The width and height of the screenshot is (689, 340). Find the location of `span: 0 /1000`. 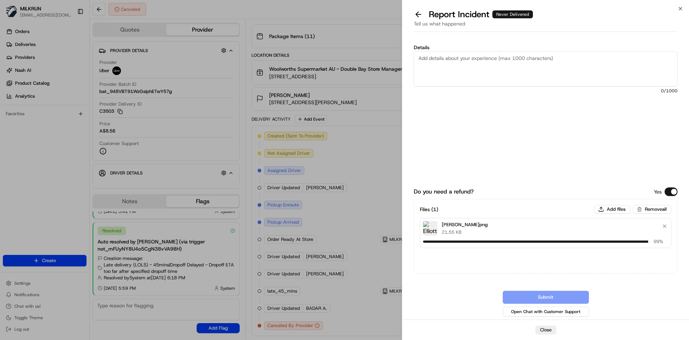

span: 0 /1000 is located at coordinates (546, 91).